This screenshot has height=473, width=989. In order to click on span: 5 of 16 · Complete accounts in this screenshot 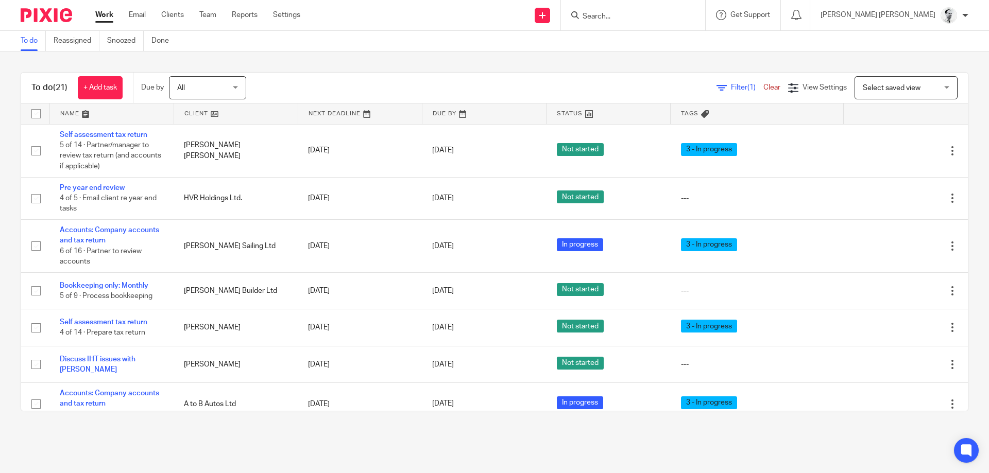, I will do `click(105, 415)`.